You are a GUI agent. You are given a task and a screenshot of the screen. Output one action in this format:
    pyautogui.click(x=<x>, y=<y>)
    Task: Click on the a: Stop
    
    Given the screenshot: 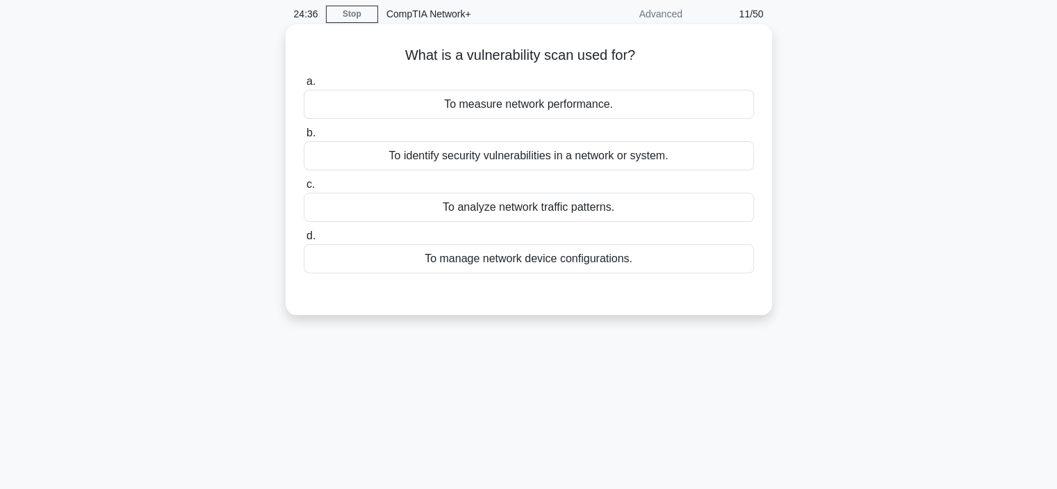 What is the action you would take?
    pyautogui.click(x=352, y=14)
    